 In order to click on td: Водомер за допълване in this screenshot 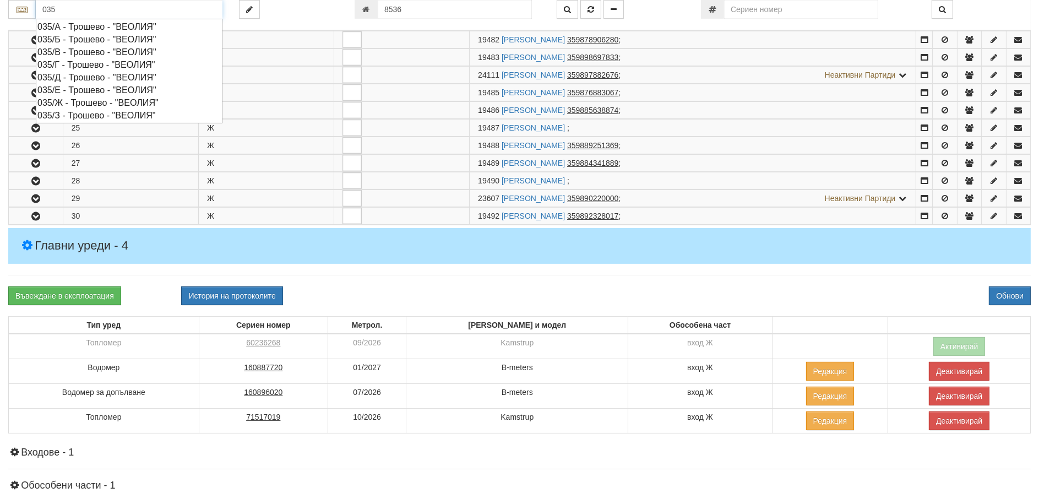, I will do `click(104, 395)`.